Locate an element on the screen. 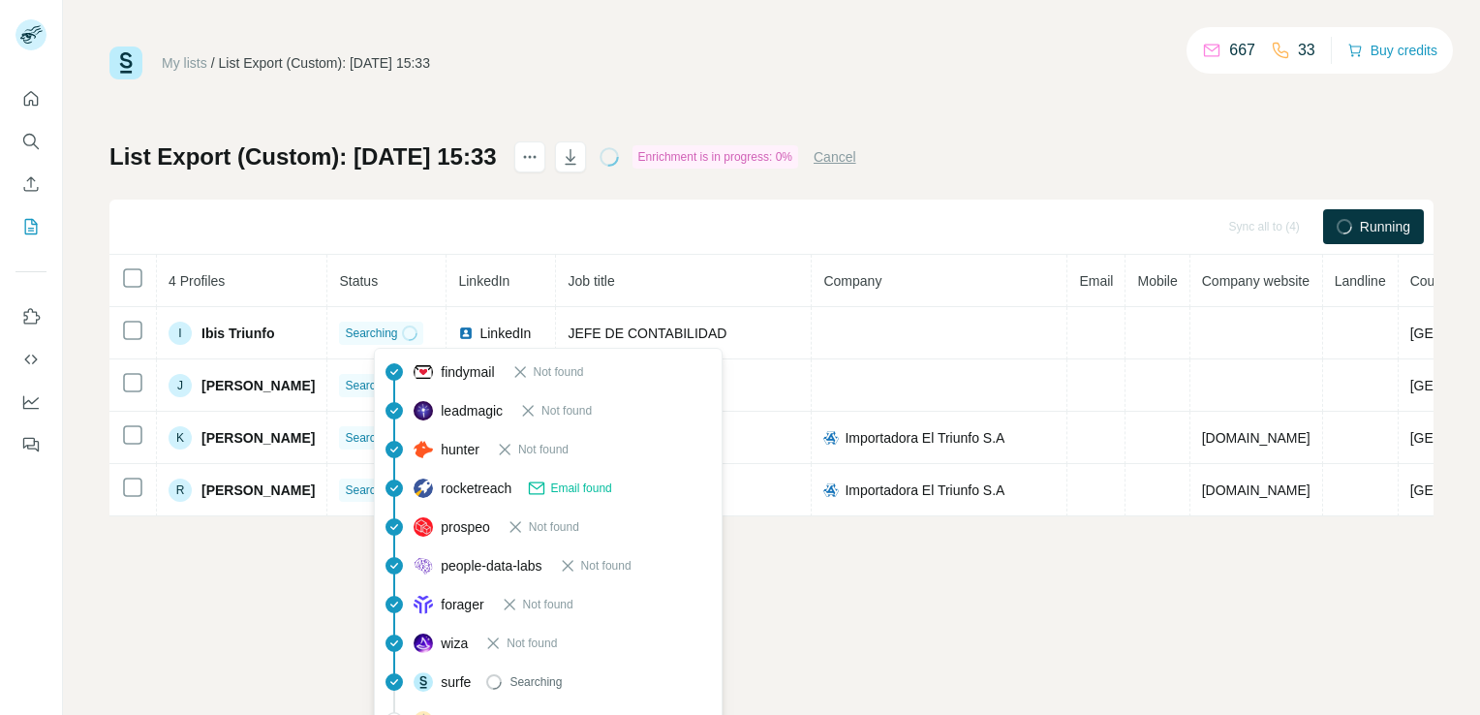 This screenshot has width=1480, height=715. img: provider forager logo is located at coordinates (423, 604).